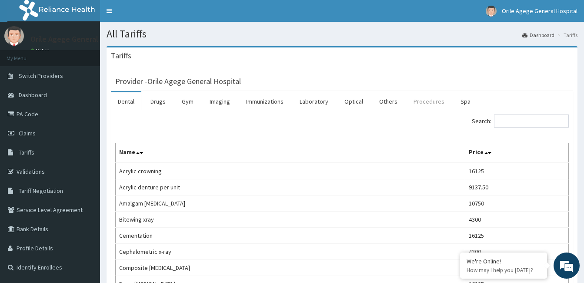 This screenshot has height=283, width=584. Describe the element at coordinates (314, 101) in the screenshot. I see `a: Laboratory` at that location.